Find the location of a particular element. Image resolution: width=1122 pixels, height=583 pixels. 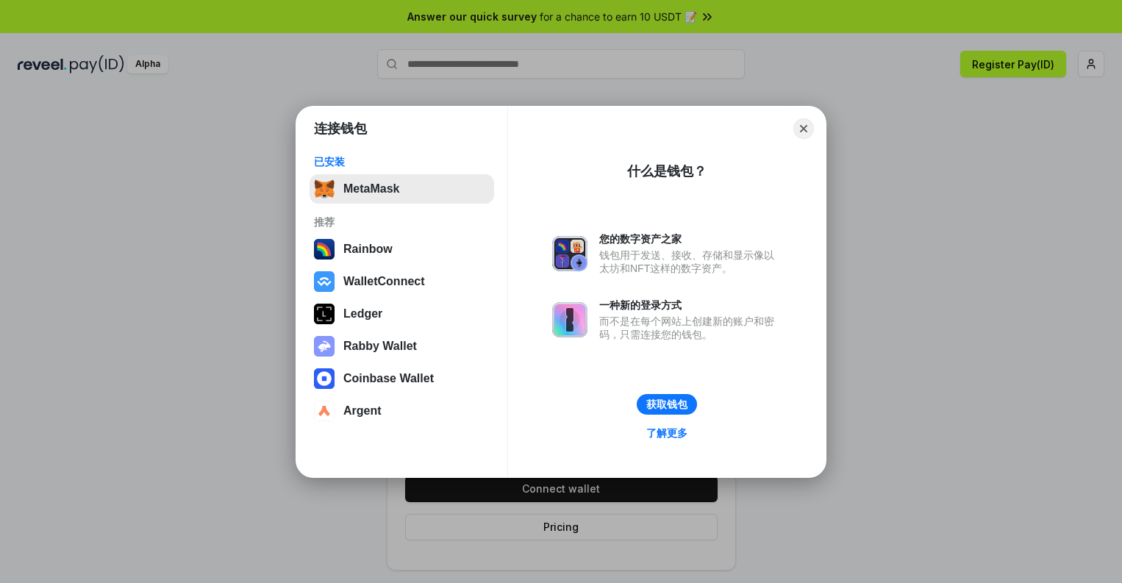

div: Argent is located at coordinates (362, 411).